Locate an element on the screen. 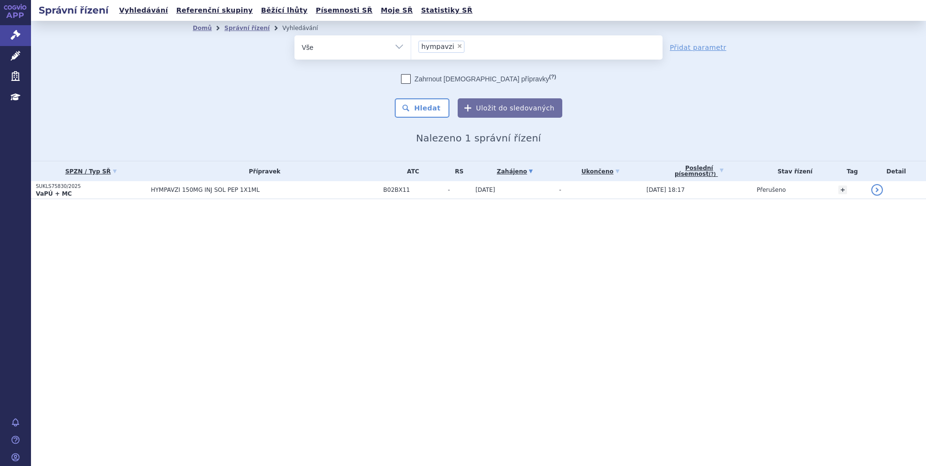 The width and height of the screenshot is (926, 466). h2: Správní řízení is located at coordinates (74, 10).